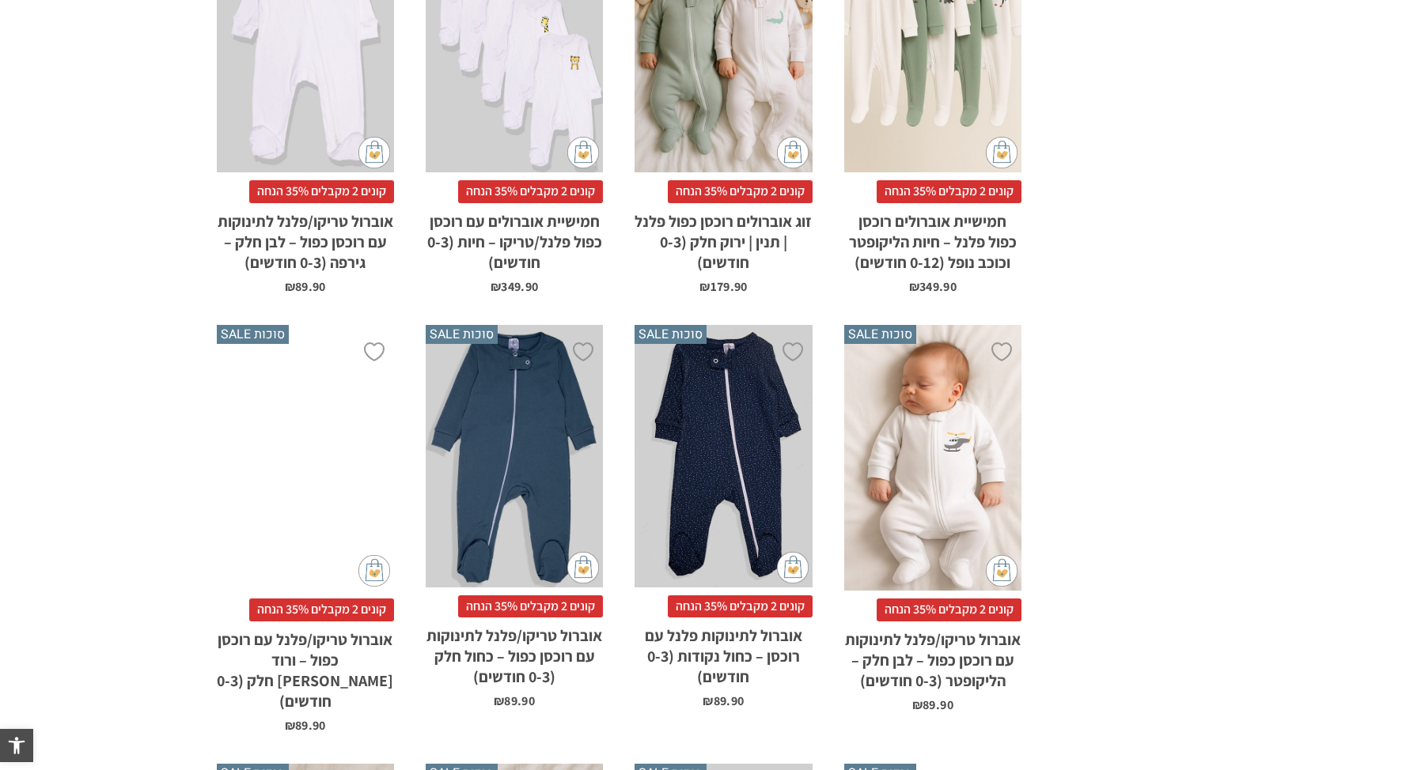  What do you see at coordinates (514, 653) in the screenshot?
I see `h2: אוברול טריקו/פלנל לתינוקות עם רוכסן כפול – כחול חלק (0-3 חודשים)` at bounding box center [514, 653].